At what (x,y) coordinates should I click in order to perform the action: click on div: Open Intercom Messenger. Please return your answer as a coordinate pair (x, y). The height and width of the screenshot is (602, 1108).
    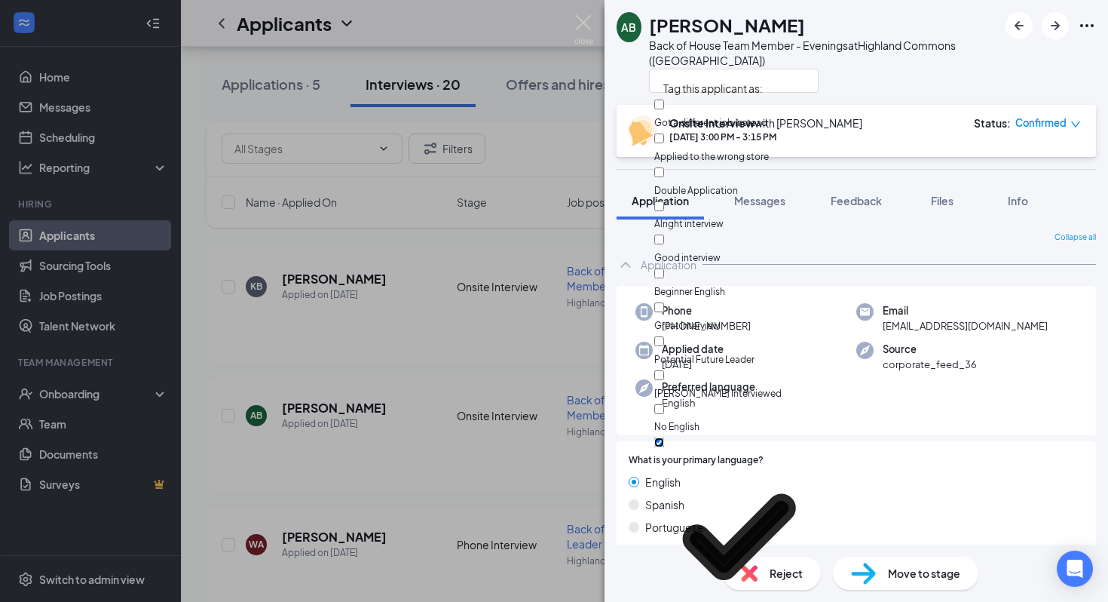
    Looking at the image, I should click on (1075, 568).